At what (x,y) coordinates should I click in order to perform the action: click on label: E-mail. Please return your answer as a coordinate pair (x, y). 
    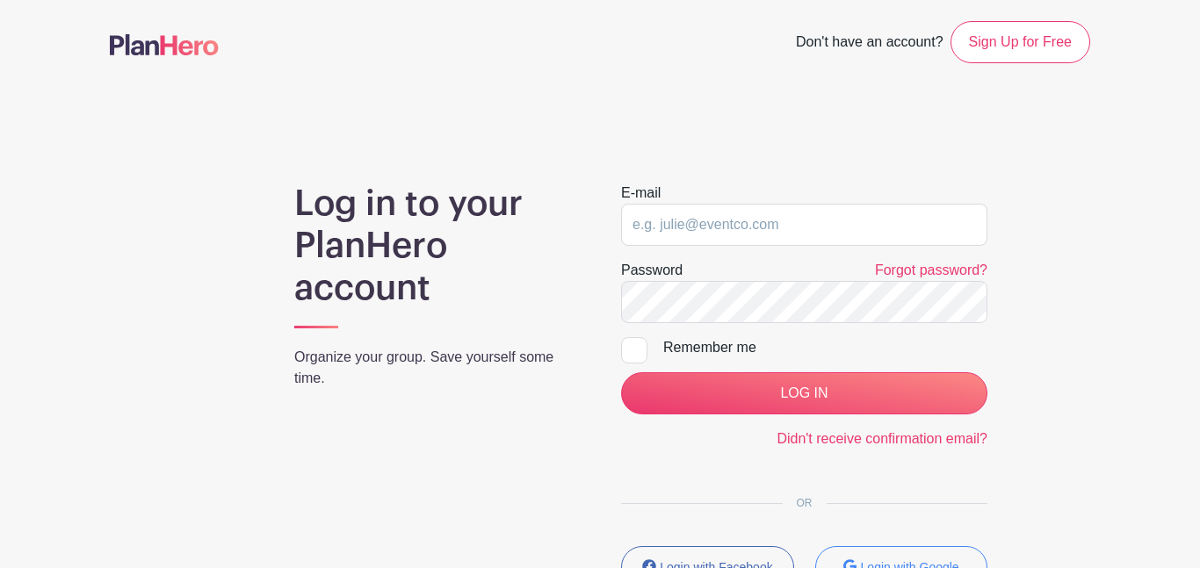
    Looking at the image, I should click on (640, 193).